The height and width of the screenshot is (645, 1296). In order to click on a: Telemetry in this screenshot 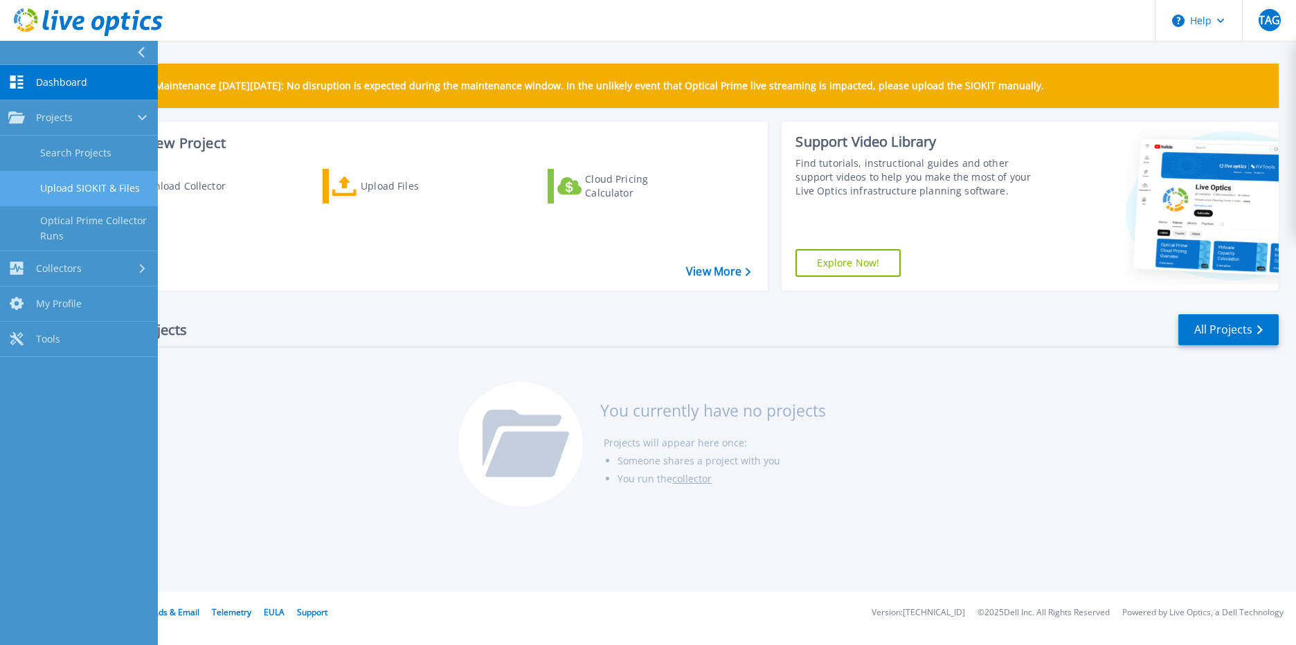, I will do `click(231, 612)`.